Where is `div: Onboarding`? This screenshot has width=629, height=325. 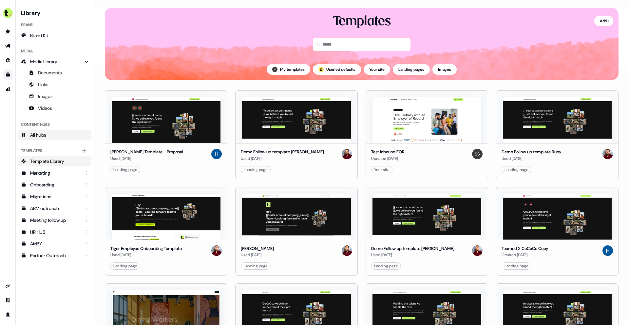 div: Onboarding is located at coordinates (55, 185).